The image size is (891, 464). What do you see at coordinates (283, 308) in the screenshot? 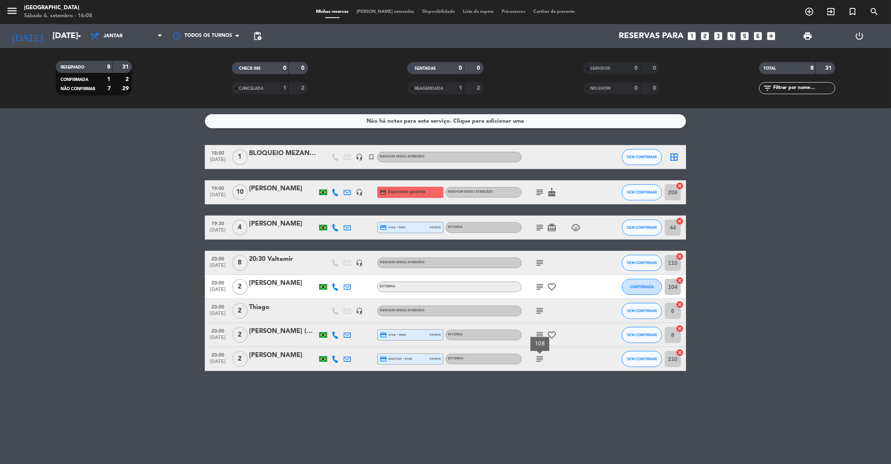
I see `div: Thiago` at bounding box center [283, 308].